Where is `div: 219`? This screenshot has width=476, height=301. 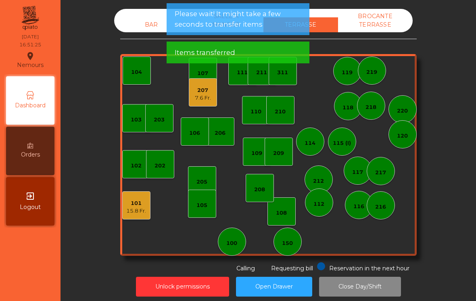 div: 219 is located at coordinates (372, 72).